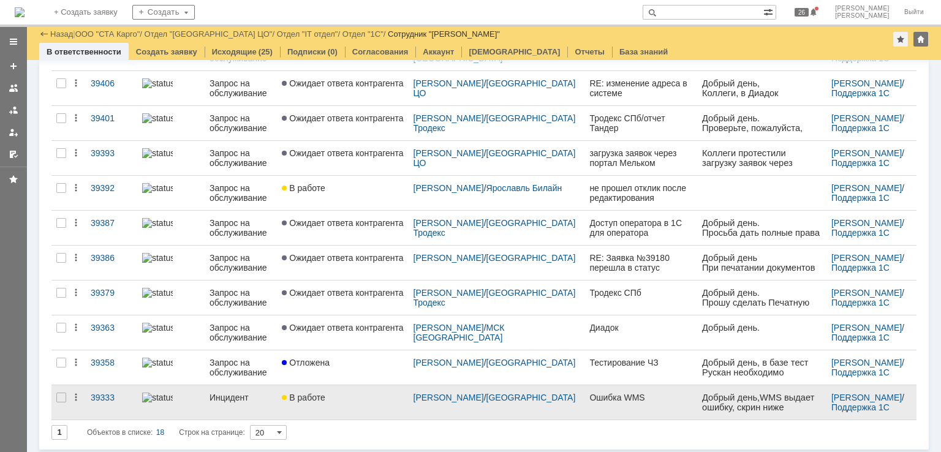 The image size is (941, 452). What do you see at coordinates (769, 11) in the screenshot?
I see `span: Расширенный поиск` at bounding box center [769, 11].